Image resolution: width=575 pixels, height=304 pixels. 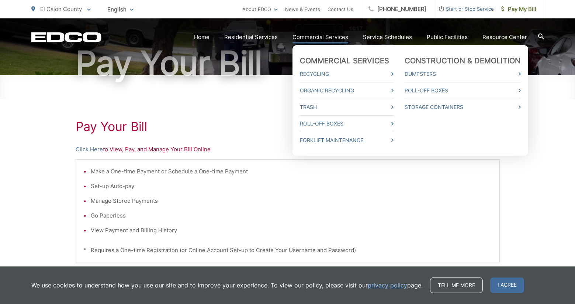 I want to click on a: Dumpsters, so click(x=462, y=74).